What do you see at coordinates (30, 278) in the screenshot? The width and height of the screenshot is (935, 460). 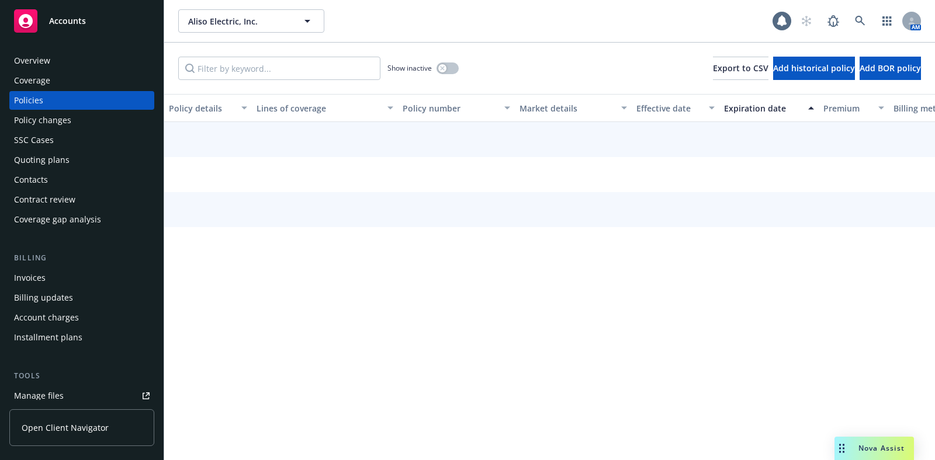 I see `div: Invoices` at bounding box center [30, 278].